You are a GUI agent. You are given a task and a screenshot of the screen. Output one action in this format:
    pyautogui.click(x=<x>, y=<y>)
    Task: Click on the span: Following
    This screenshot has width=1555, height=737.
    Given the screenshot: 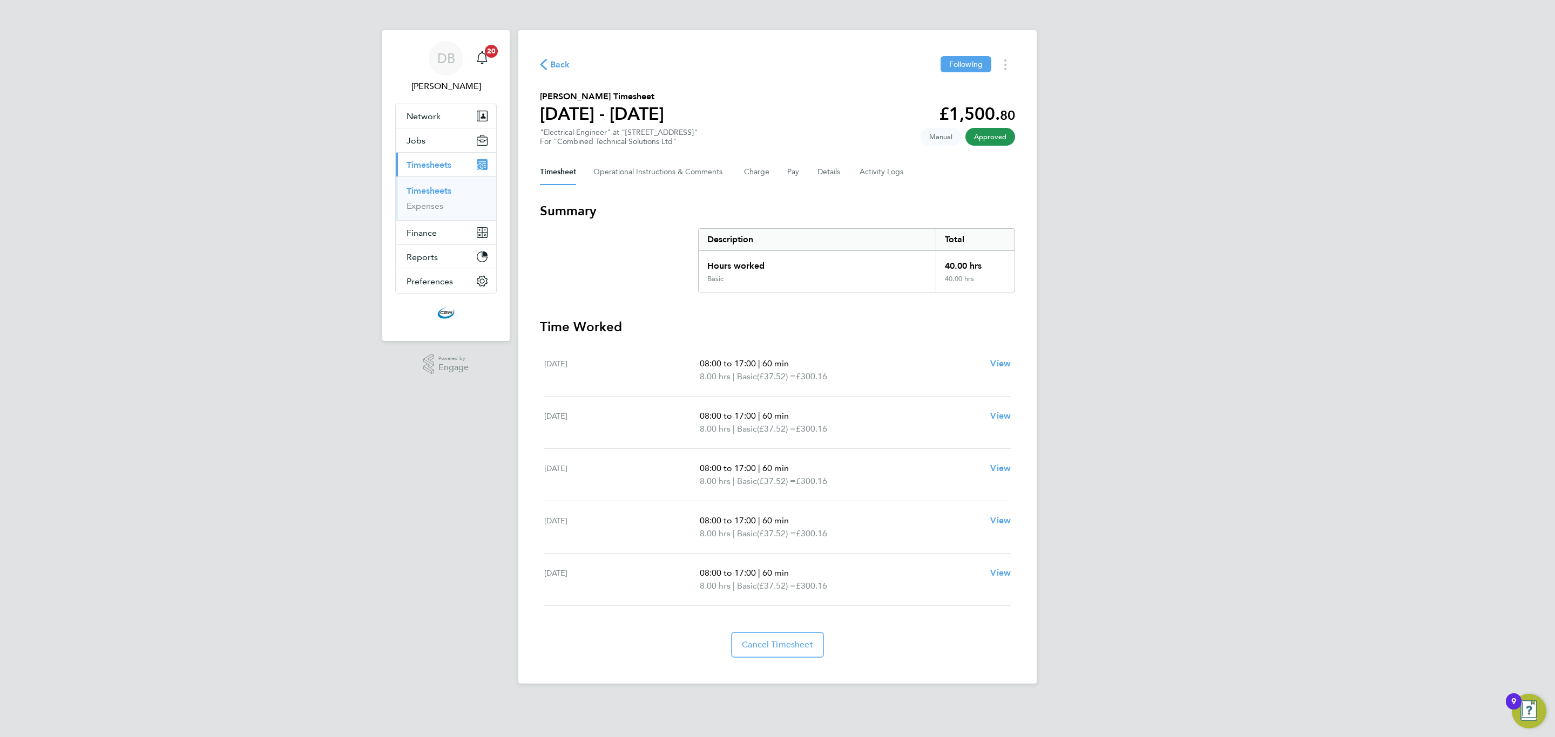 What is the action you would take?
    pyautogui.click(x=966, y=64)
    